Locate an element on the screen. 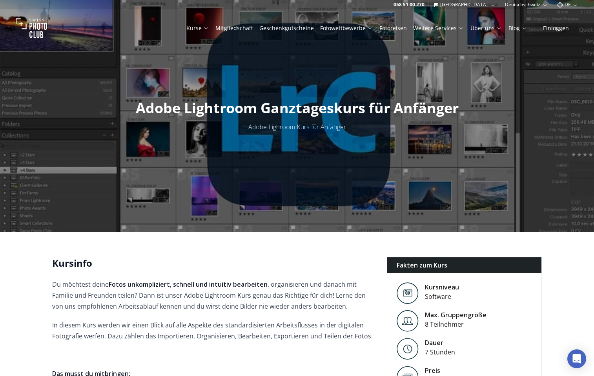 The height and width of the screenshot is (376, 594). div: Kursniveau is located at coordinates (441, 287).